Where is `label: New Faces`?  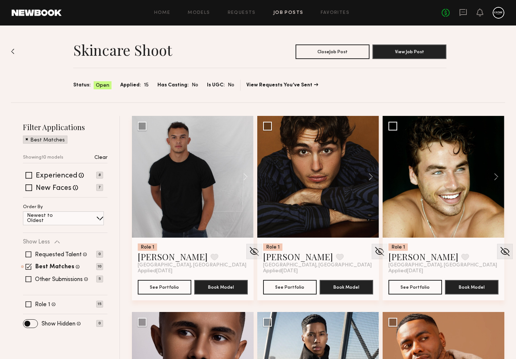
label: New Faces is located at coordinates (54, 188).